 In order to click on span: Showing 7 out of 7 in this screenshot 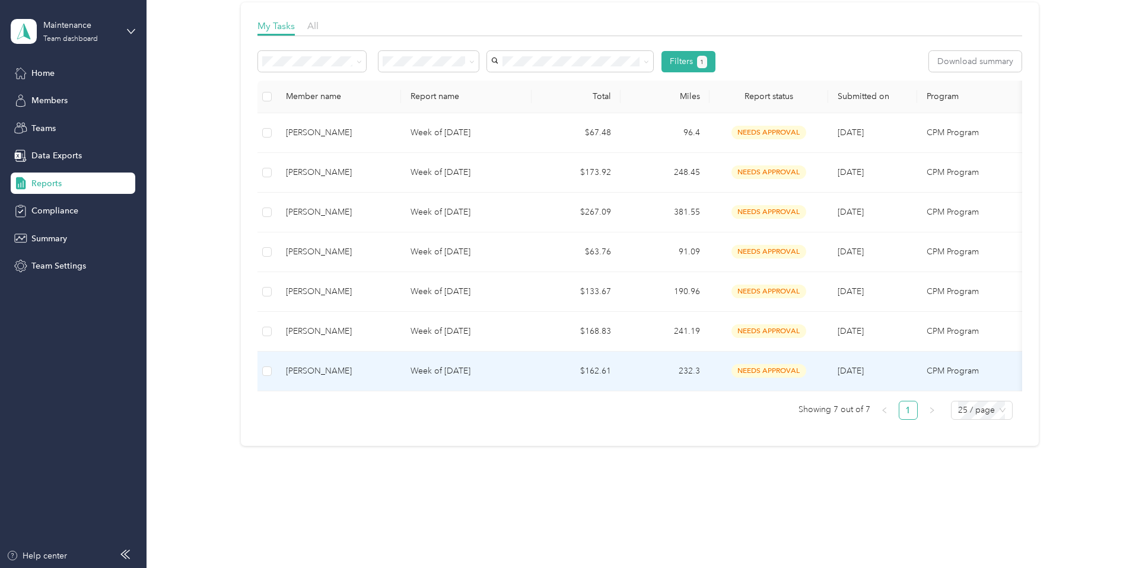, I will do `click(834, 410)`.